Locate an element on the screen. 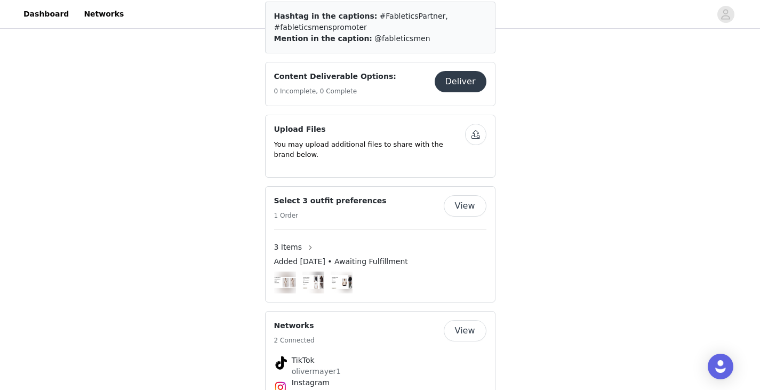  h5: 2 Connected is located at coordinates (295, 340).